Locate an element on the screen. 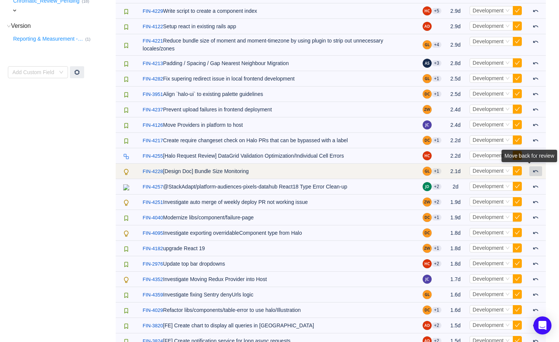  td: 1.9d is located at coordinates (455, 217).